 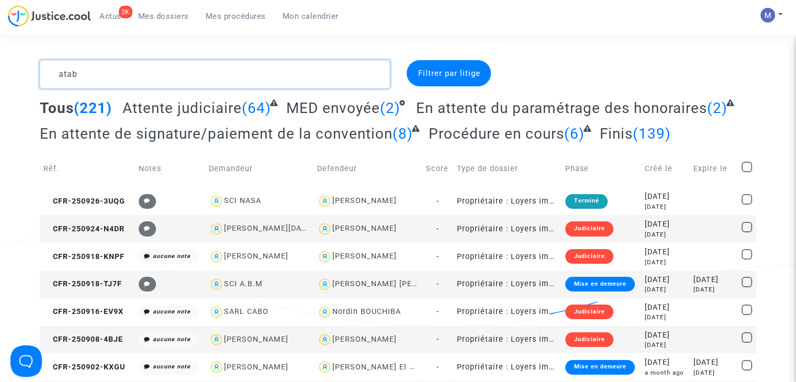 I want to click on span: En attente du paramétrage des honoraires, so click(x=562, y=108).